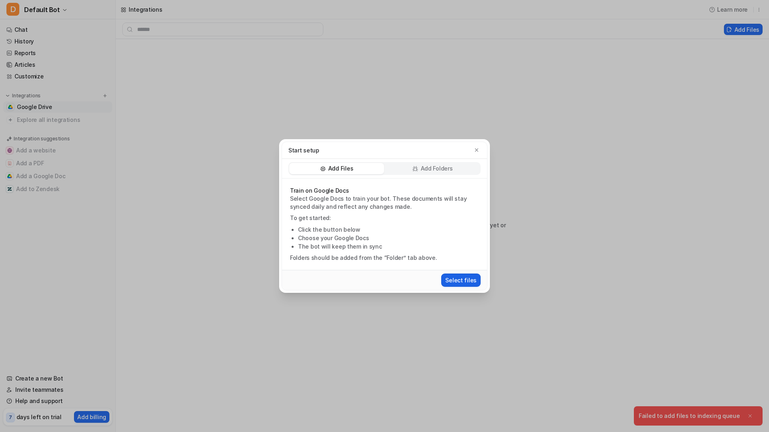 This screenshot has height=432, width=769. Describe the element at coordinates (437, 169) in the screenshot. I see `p: Add Folders` at that location.